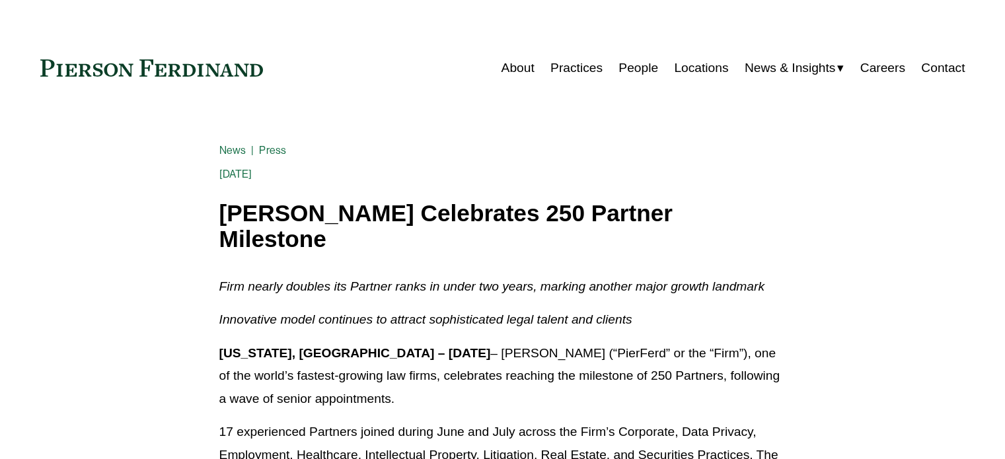 Image resolution: width=1005 pixels, height=459 pixels. I want to click on a: Press, so click(272, 150).